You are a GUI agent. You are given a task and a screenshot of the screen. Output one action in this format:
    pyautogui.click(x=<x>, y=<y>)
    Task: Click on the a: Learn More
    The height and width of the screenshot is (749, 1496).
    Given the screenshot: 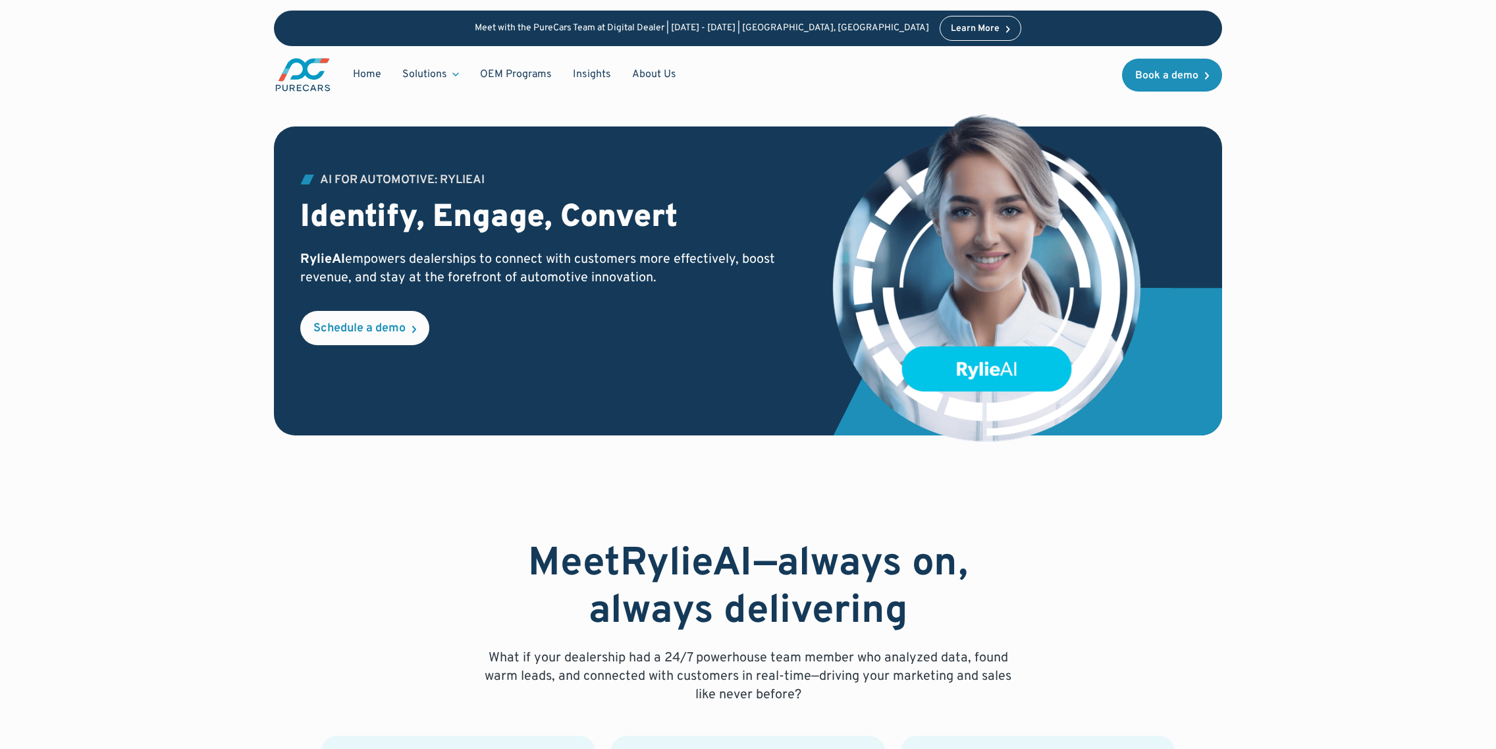 What is the action you would take?
    pyautogui.click(x=981, y=28)
    